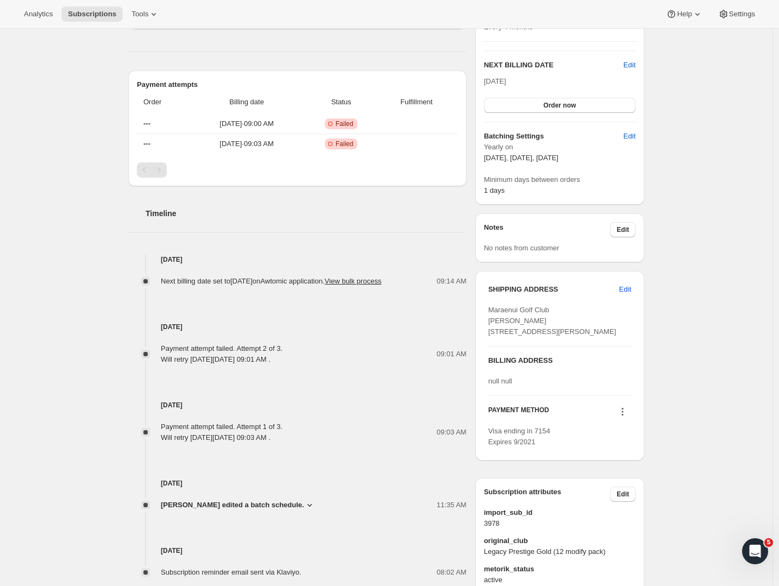 The width and height of the screenshot is (779, 586). Describe the element at coordinates (547, 230) in the screenshot. I see `h3: Notes` at that location.